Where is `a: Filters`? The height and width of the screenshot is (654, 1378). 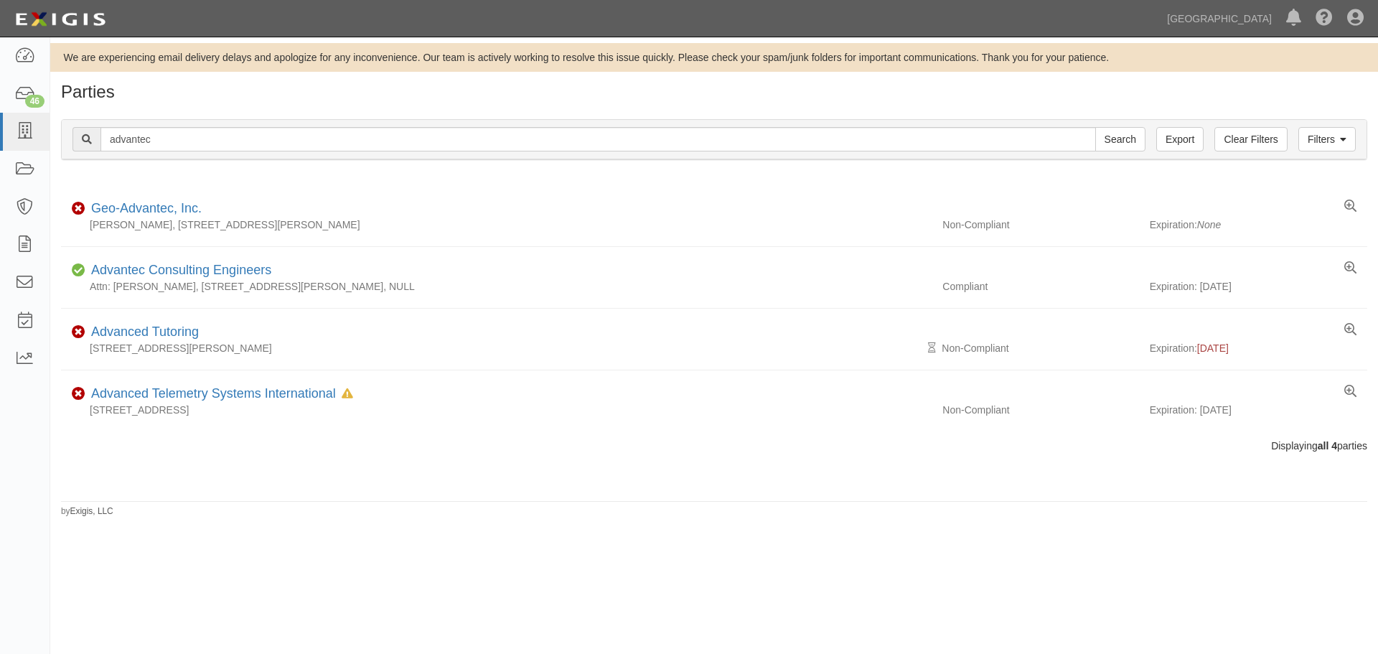 a: Filters is located at coordinates (1327, 139).